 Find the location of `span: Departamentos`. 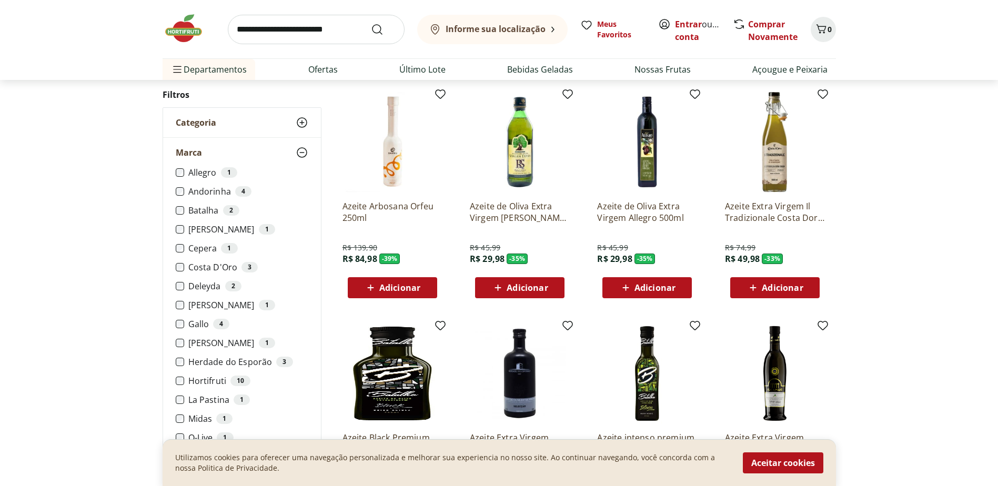

span: Departamentos is located at coordinates (209, 69).